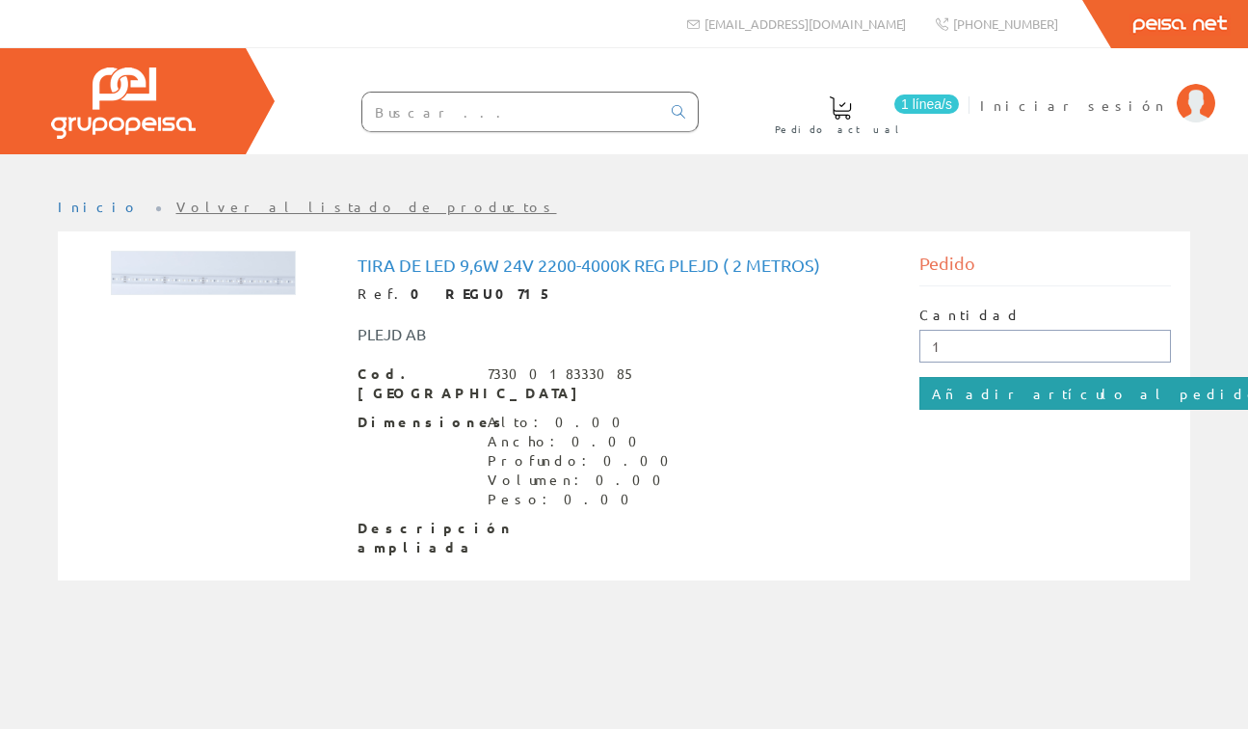 The width and height of the screenshot is (1248, 729). What do you see at coordinates (562, 374) in the screenshot?
I see `div: 7330018333085` at bounding box center [562, 374].